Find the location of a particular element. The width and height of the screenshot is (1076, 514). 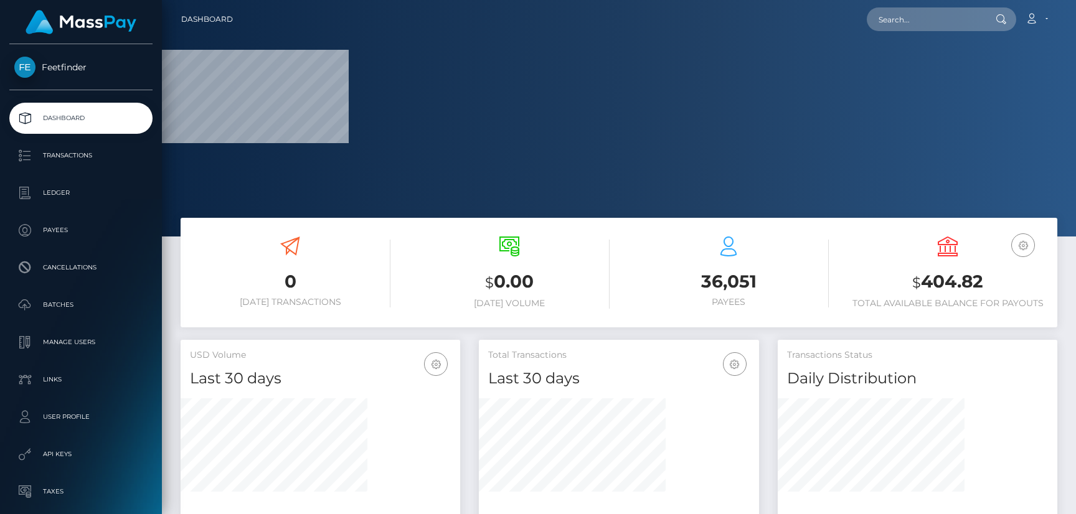

img: MassPay Logo is located at coordinates (81, 22).